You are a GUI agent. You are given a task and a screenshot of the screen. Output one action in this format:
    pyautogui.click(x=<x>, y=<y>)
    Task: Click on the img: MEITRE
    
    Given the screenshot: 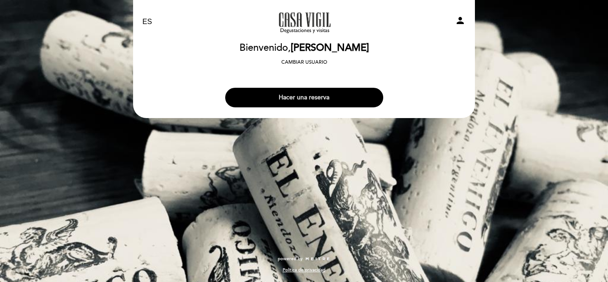 What is the action you would take?
    pyautogui.click(x=317, y=259)
    